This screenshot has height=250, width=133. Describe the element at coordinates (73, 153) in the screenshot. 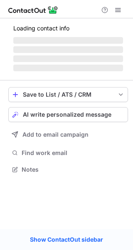

I see `span: Find work email` at that location.